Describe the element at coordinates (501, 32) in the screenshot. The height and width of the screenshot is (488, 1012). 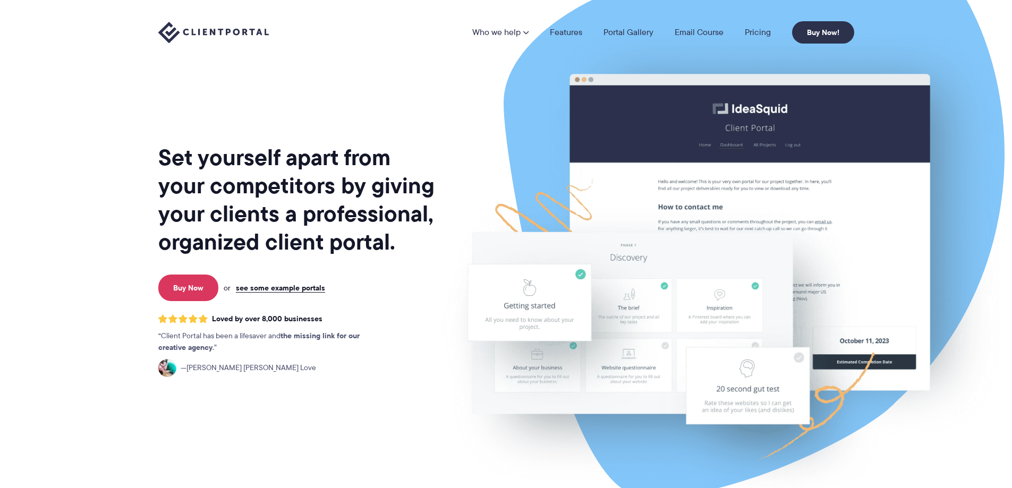
I see `a: Who we help` at that location.